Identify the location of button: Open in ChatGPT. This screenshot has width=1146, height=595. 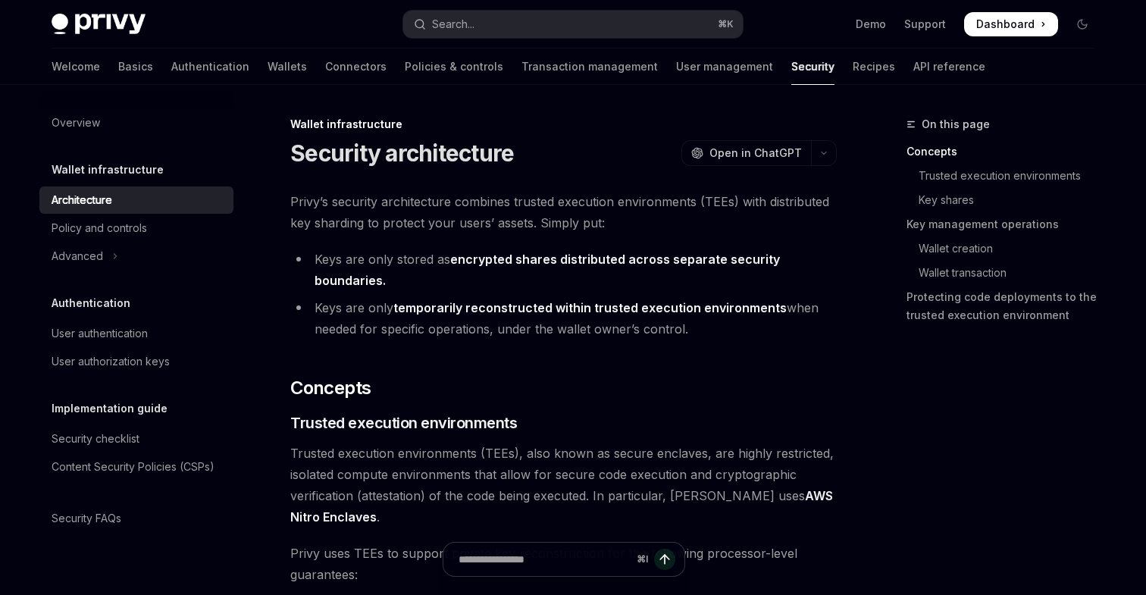
(746, 153).